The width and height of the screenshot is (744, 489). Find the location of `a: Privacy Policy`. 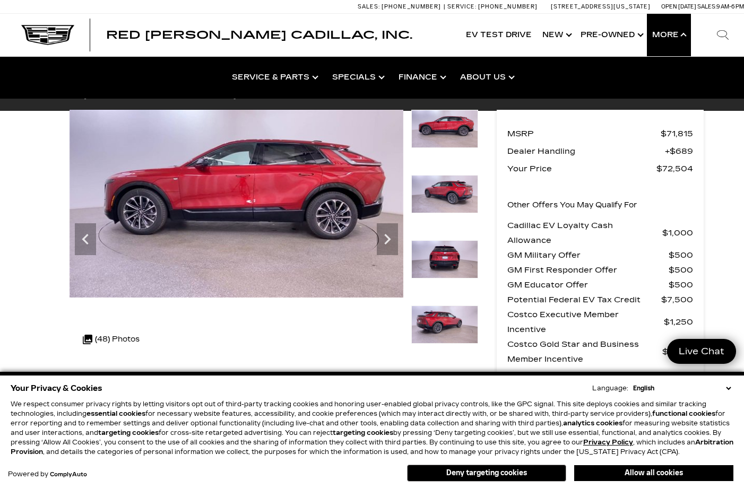

a: Privacy Policy is located at coordinates (608, 443).